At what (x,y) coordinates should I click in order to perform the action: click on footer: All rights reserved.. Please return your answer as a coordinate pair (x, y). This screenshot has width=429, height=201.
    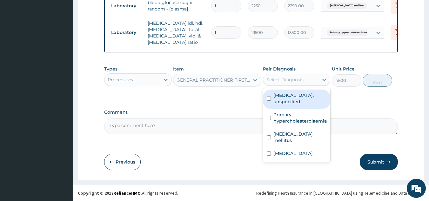
    Looking at the image, I should click on (251, 193).